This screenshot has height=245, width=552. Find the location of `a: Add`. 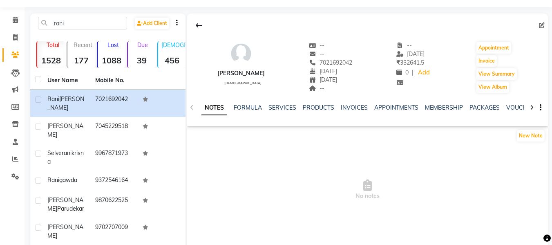

a: Add is located at coordinates (424, 73).